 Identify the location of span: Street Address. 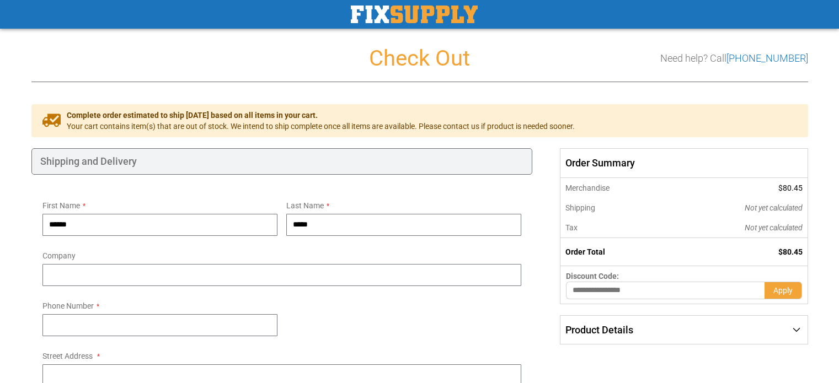
(67, 356).